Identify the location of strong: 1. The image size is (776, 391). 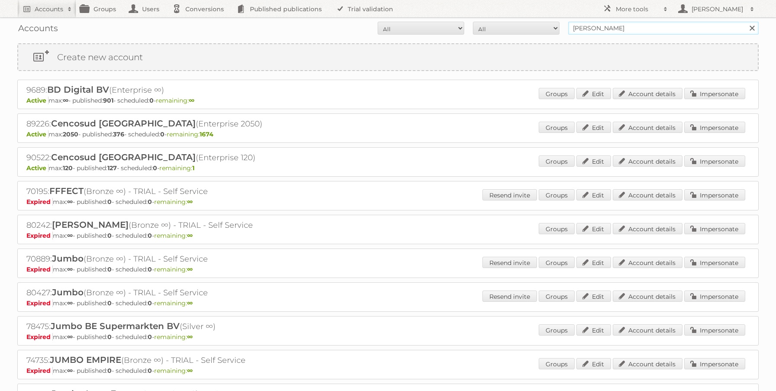
(193, 168).